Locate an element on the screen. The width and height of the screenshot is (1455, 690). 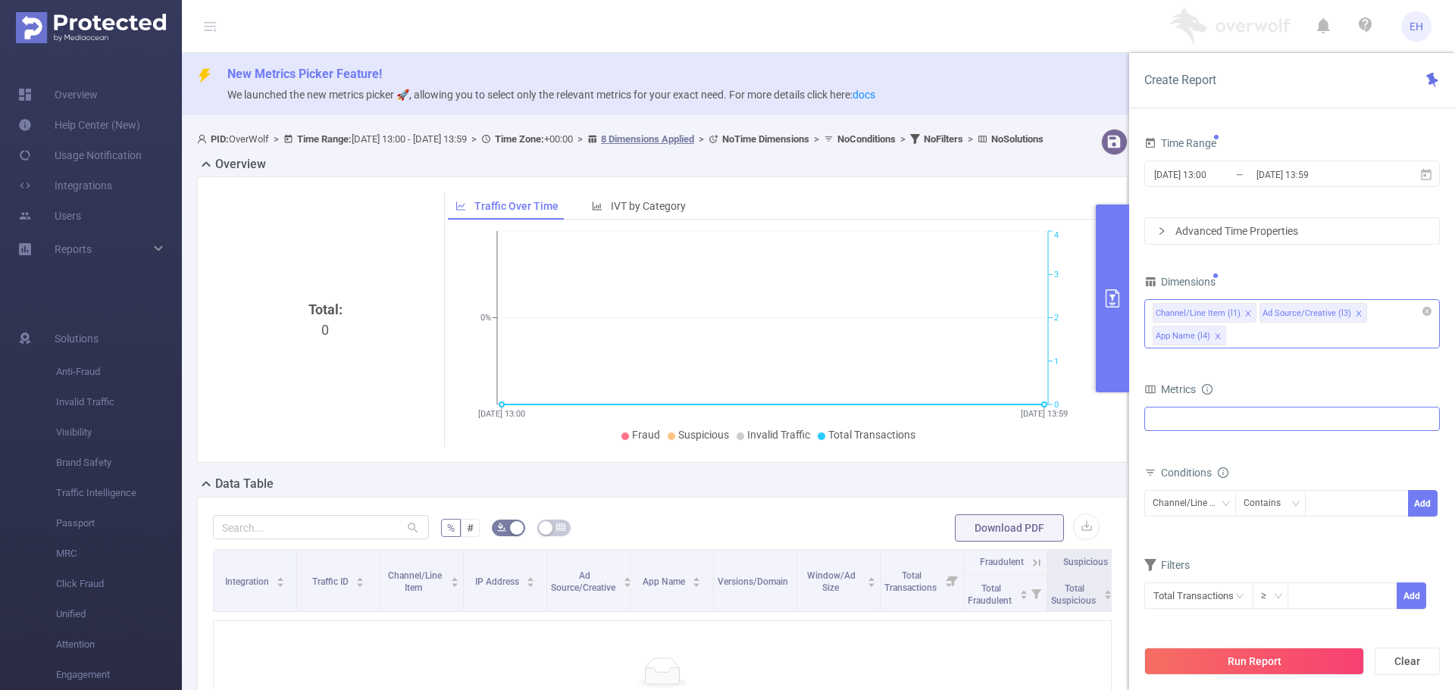
tspan: 2 is located at coordinates (1056, 318).